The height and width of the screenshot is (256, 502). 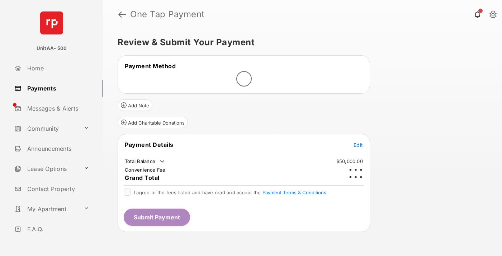 What do you see at coordinates (230, 192) in the screenshot?
I see `span: I agree to the fees listed and have read and accept the` at bounding box center [230, 192].